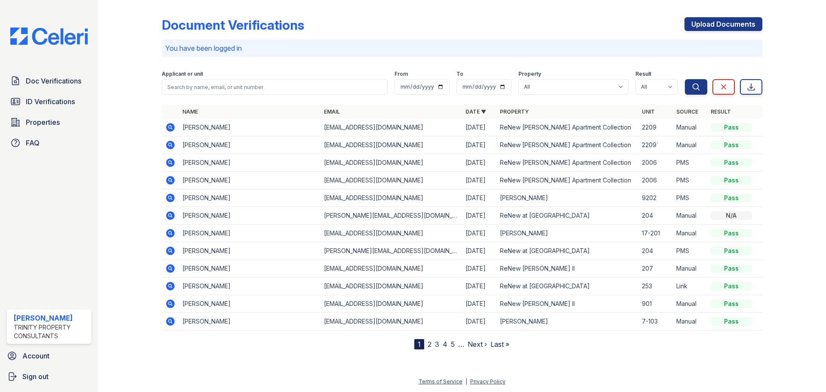 This screenshot has width=826, height=392. Describe the element at coordinates (656, 286) in the screenshot. I see `td: 253` at that location.